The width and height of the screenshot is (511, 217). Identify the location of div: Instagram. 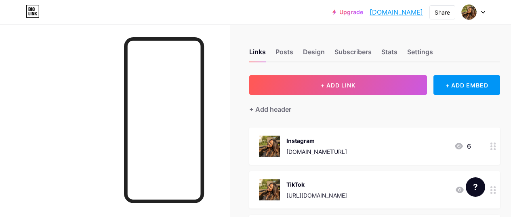
(317, 140).